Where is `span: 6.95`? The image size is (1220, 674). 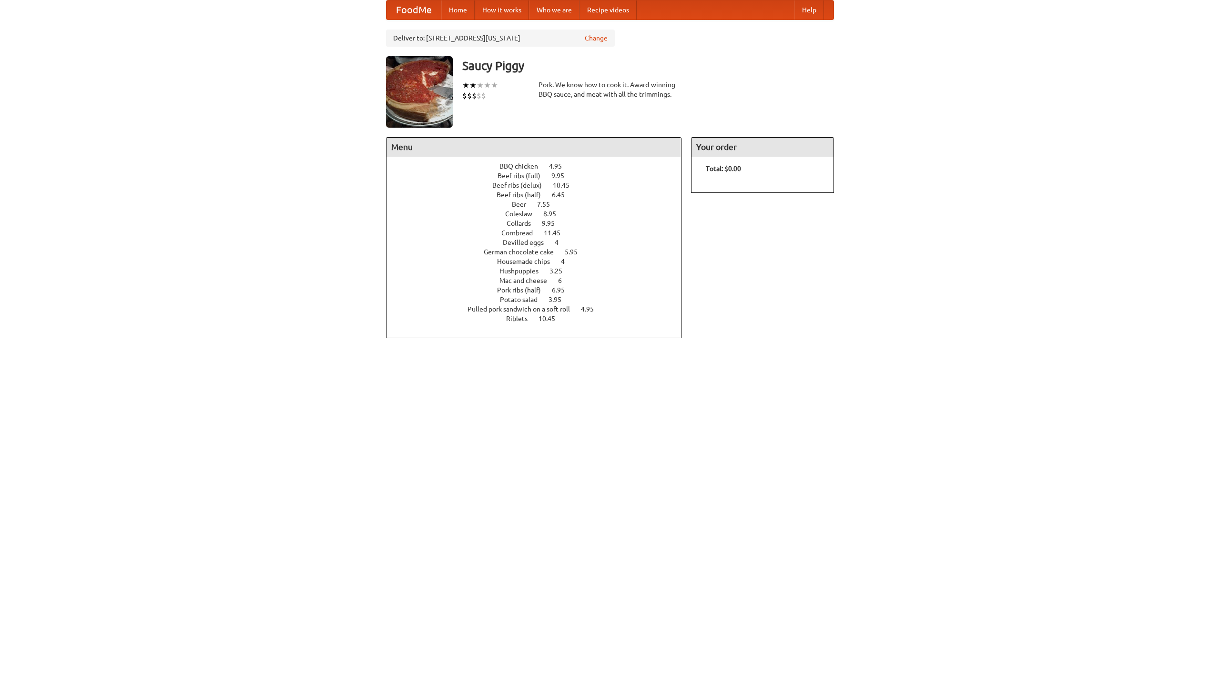
span: 6.95 is located at coordinates (563, 290).